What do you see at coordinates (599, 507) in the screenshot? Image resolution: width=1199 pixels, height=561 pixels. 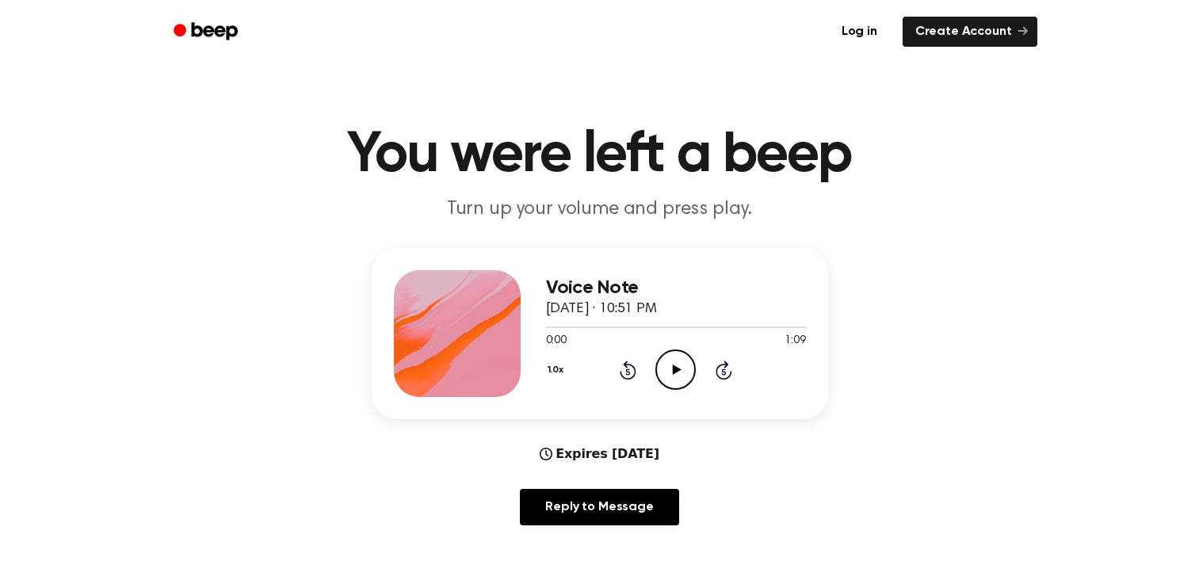 I see `a: Reply to Message` at bounding box center [599, 507].